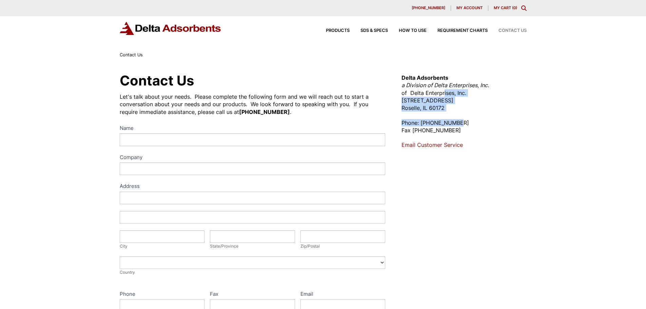  Describe the element at coordinates (253, 186) in the screenshot. I see `div: Address` at that location.